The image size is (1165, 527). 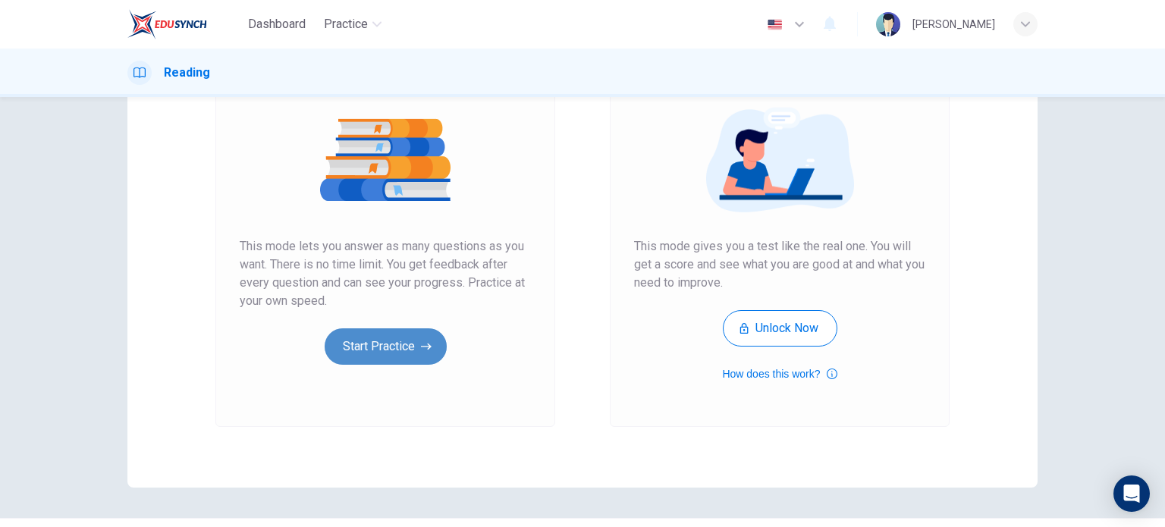 I want to click on a: Dashboard, so click(x=277, y=24).